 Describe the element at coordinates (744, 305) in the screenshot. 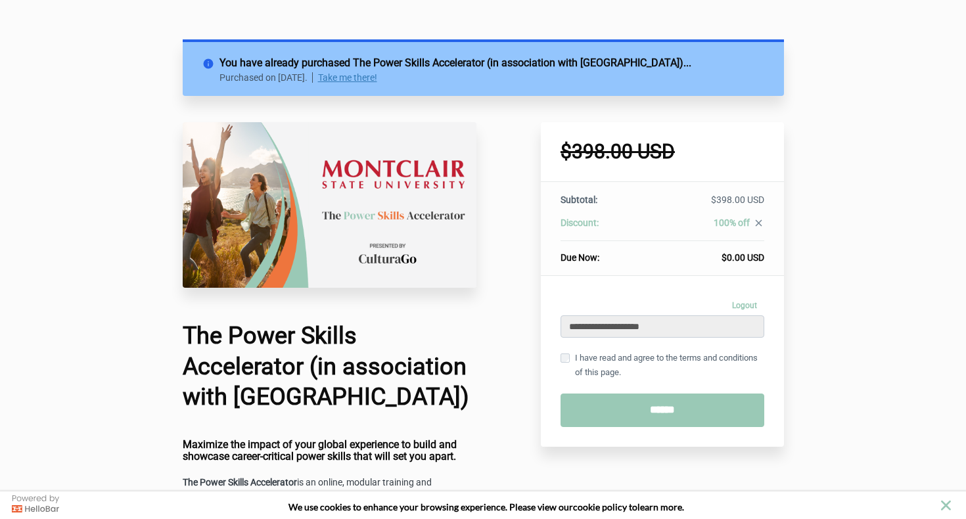

I see `a: Logout` at that location.